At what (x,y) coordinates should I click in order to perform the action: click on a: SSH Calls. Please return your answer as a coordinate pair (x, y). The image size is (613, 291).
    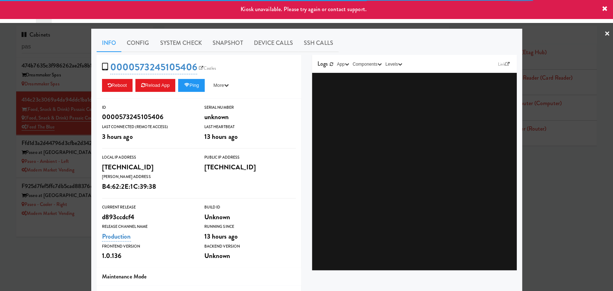
    Looking at the image, I should click on (318, 43).